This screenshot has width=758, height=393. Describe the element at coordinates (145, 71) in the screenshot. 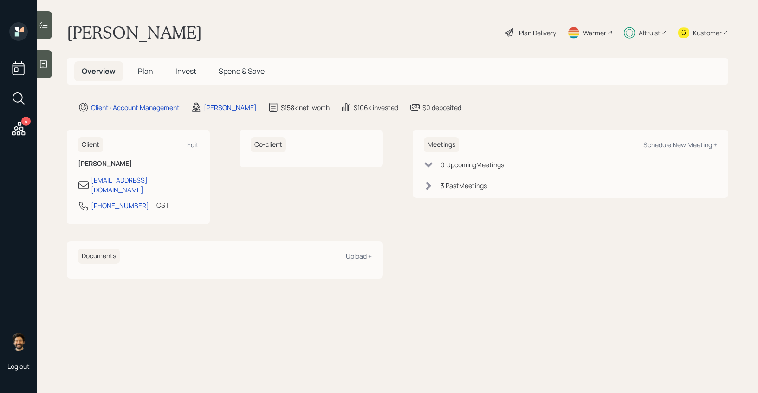

I see `span: Plan` at that location.